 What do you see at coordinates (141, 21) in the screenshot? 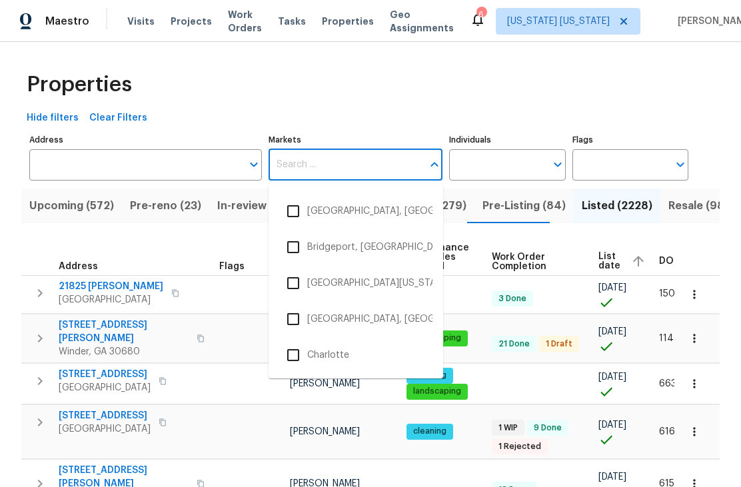
I see `span: Visits` at bounding box center [141, 21].